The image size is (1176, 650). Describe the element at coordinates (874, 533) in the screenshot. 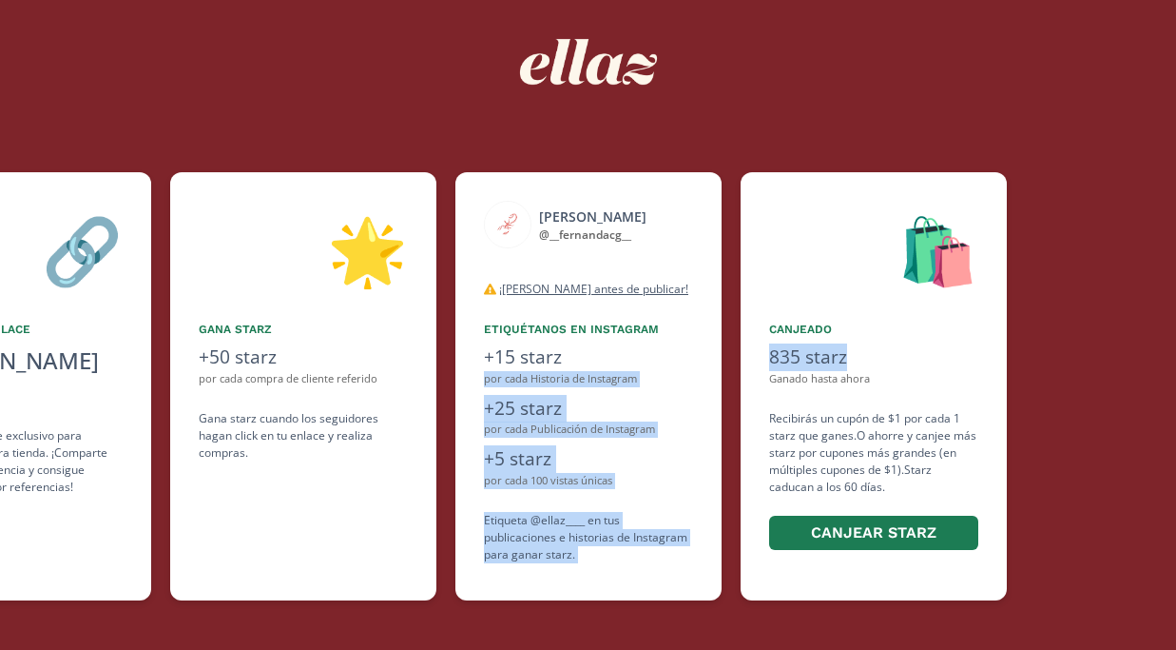

I see `button: Canjear starz` at that location.